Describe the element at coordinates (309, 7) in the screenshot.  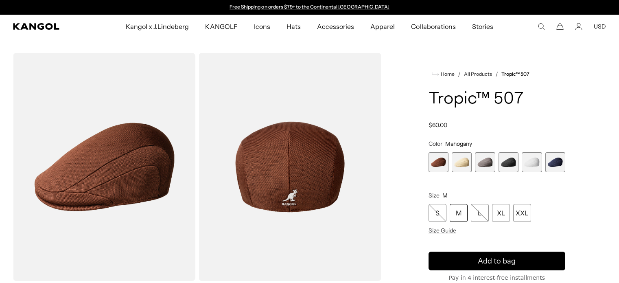
I see `slideshow-component: Announcement bar` at that location.